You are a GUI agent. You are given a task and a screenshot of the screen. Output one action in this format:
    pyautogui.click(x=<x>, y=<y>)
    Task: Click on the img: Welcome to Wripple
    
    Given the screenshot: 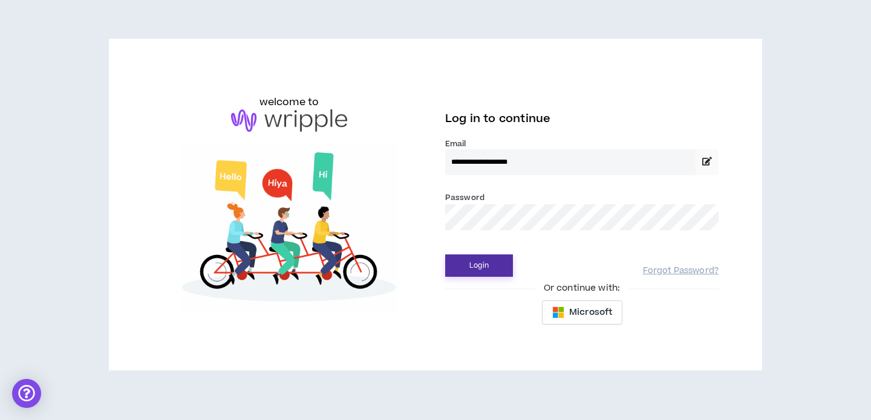 What is the action you would take?
    pyautogui.click(x=289, y=229)
    